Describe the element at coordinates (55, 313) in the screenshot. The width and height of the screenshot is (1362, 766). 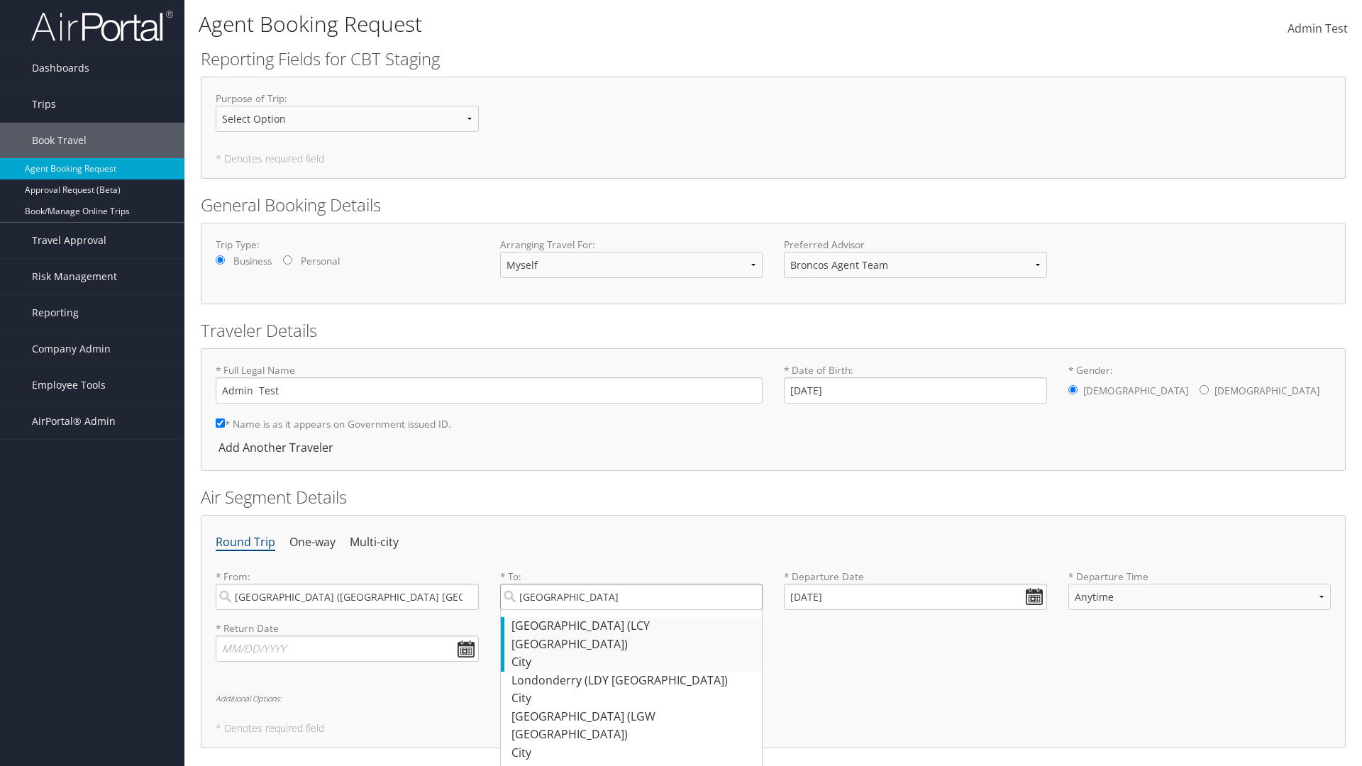
I see `span: Reporting` at that location.